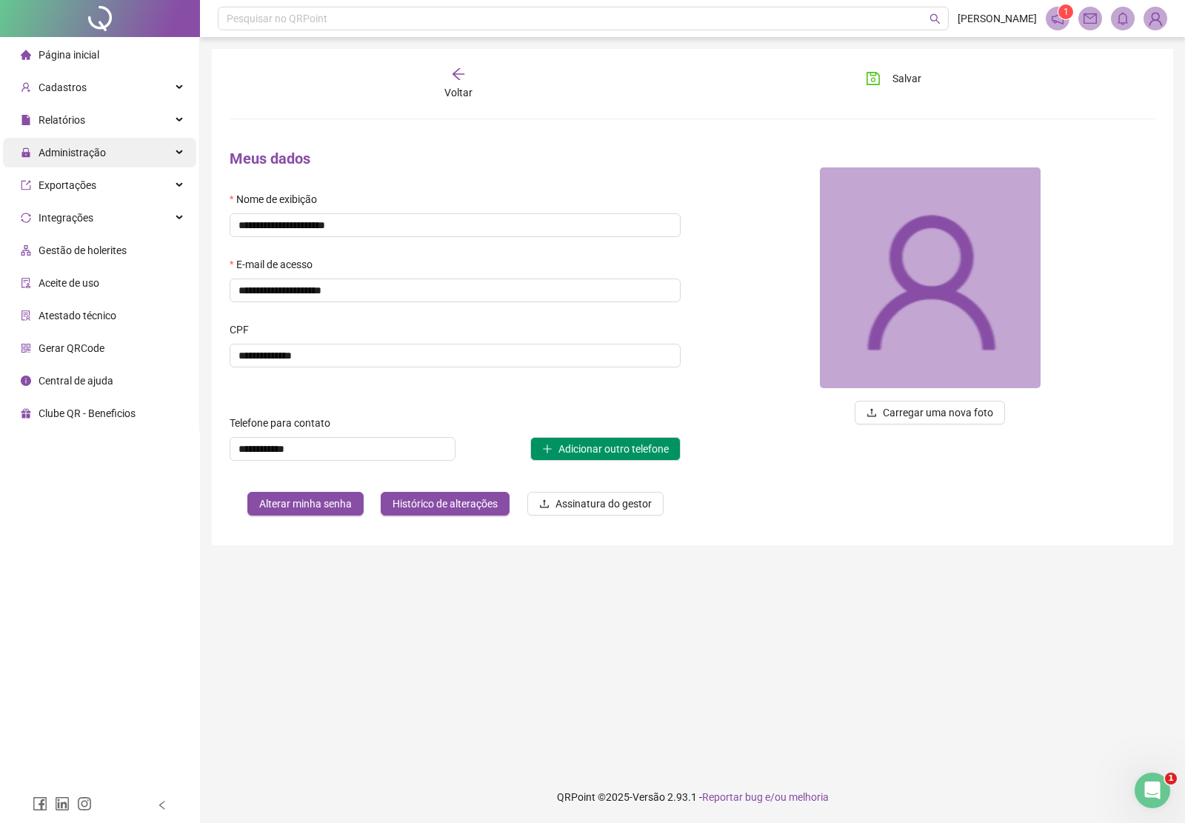 The width and height of the screenshot is (1185, 823). Describe the element at coordinates (693, 797) in the screenshot. I see `footer: QRPoint © 2025 - 2.93.1 -` at that location.